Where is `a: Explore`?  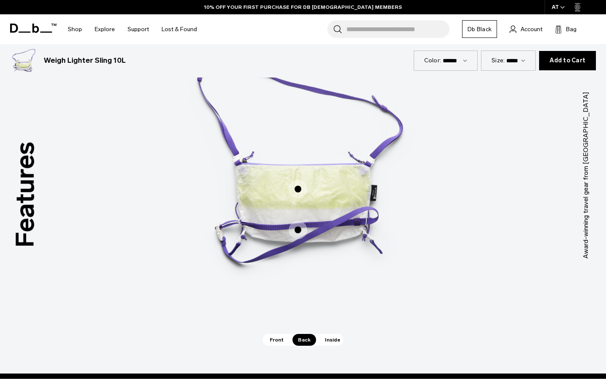
a: Explore is located at coordinates (105, 29).